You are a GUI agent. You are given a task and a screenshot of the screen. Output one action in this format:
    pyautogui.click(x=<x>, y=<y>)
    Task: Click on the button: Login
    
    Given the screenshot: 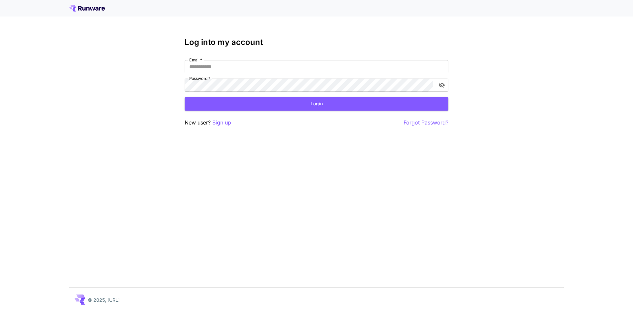 What is the action you would take?
    pyautogui.click(x=317, y=104)
    